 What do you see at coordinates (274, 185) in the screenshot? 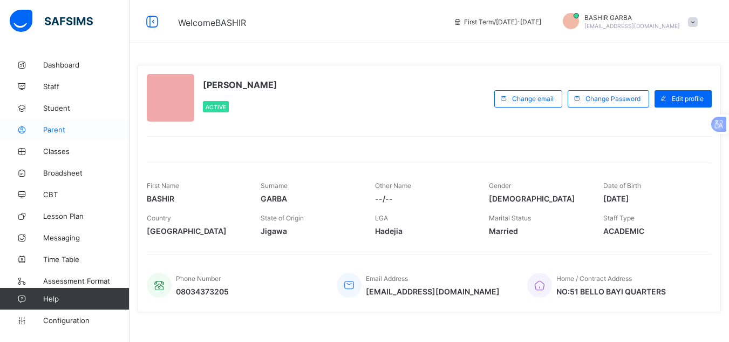
I see `span: Surname` at bounding box center [274, 185].